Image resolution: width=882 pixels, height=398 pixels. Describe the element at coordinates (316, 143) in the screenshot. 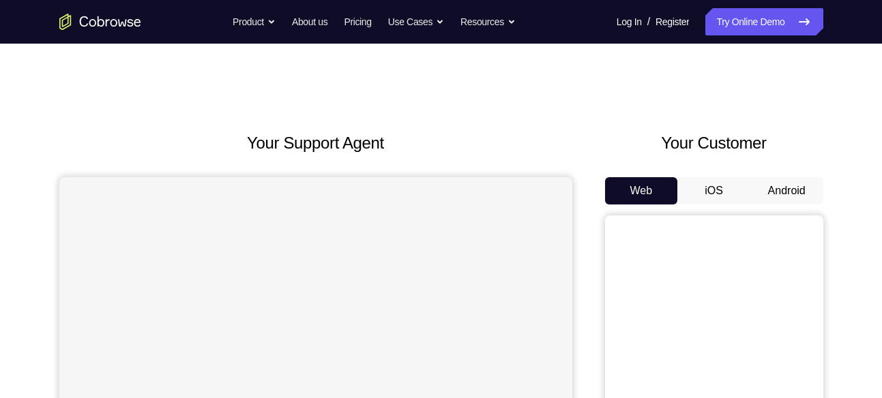

I see `h2: Your Support Agent` at that location.